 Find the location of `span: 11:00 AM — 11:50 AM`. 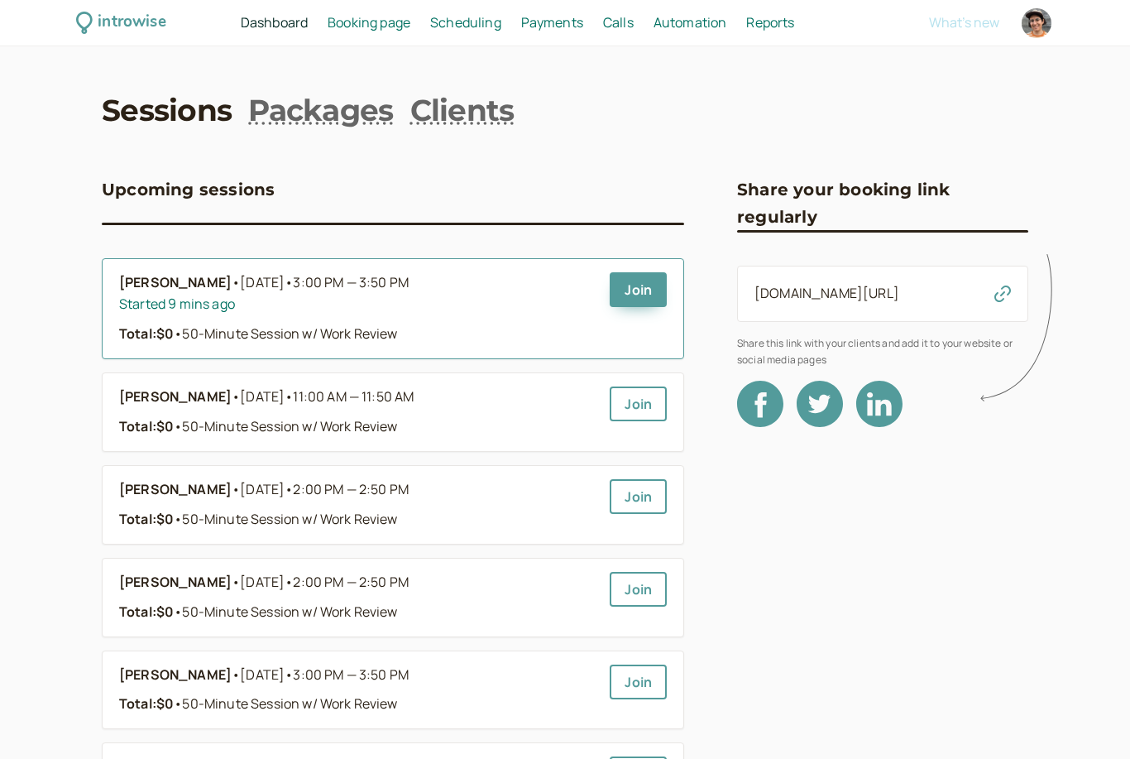

span: 11:00 AM — 11:50 AM is located at coordinates (353, 396).